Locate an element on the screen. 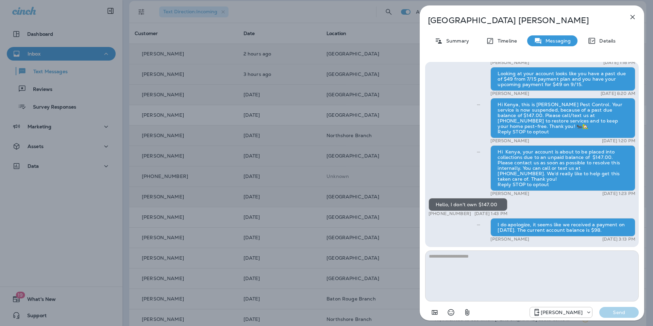  p: Messaging is located at coordinates (557, 41).